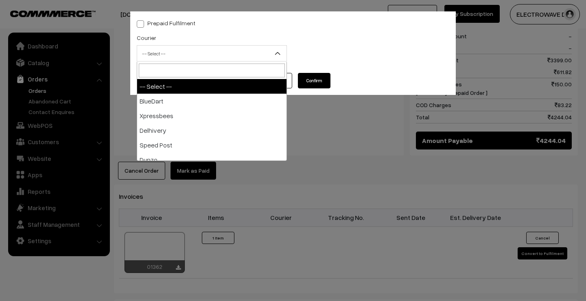 This screenshot has height=301, width=586. I want to click on span: -- Select --, so click(212, 53).